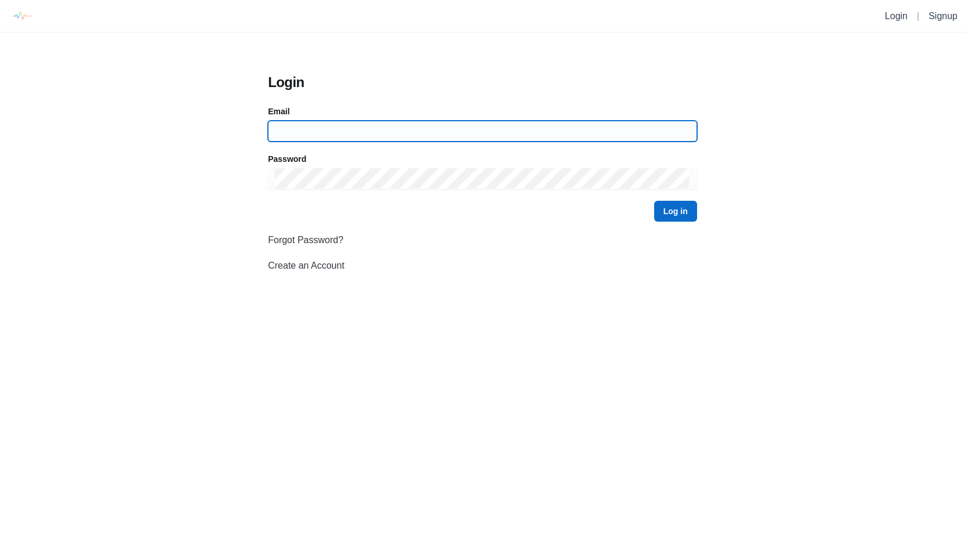 Image resolution: width=965 pixels, height=546 pixels. I want to click on h3: Login, so click(482, 82).